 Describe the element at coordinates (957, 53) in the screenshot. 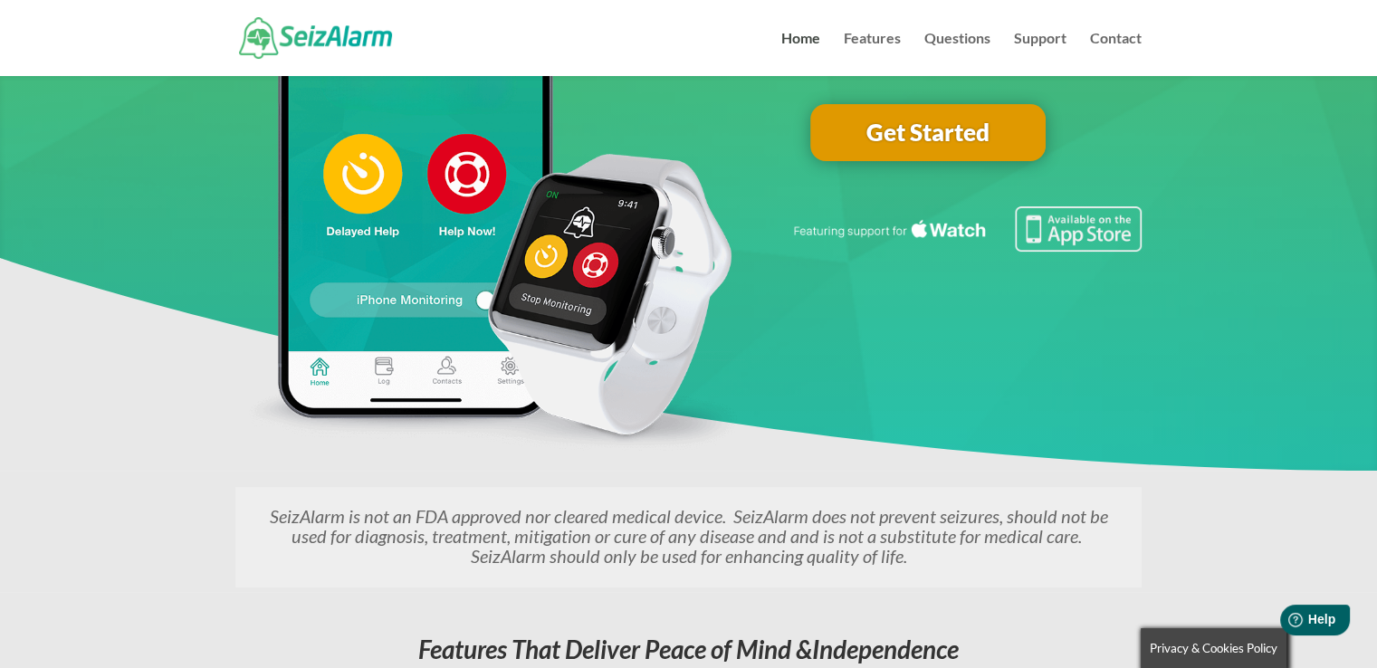

I see `a: Questions` at that location.